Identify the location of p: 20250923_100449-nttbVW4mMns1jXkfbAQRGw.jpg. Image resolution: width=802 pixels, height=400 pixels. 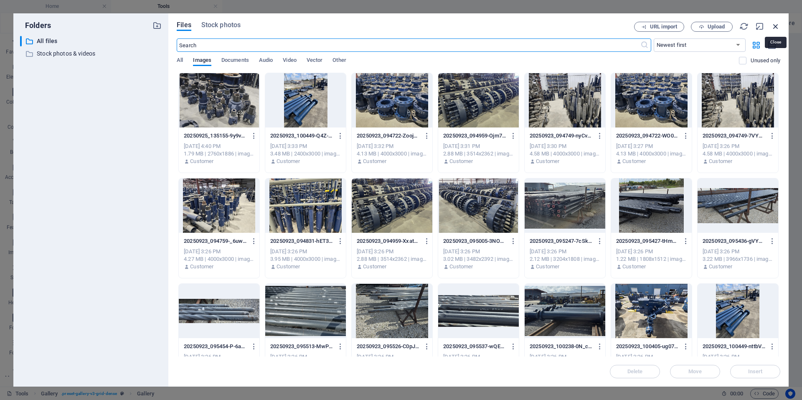
(734, 346).